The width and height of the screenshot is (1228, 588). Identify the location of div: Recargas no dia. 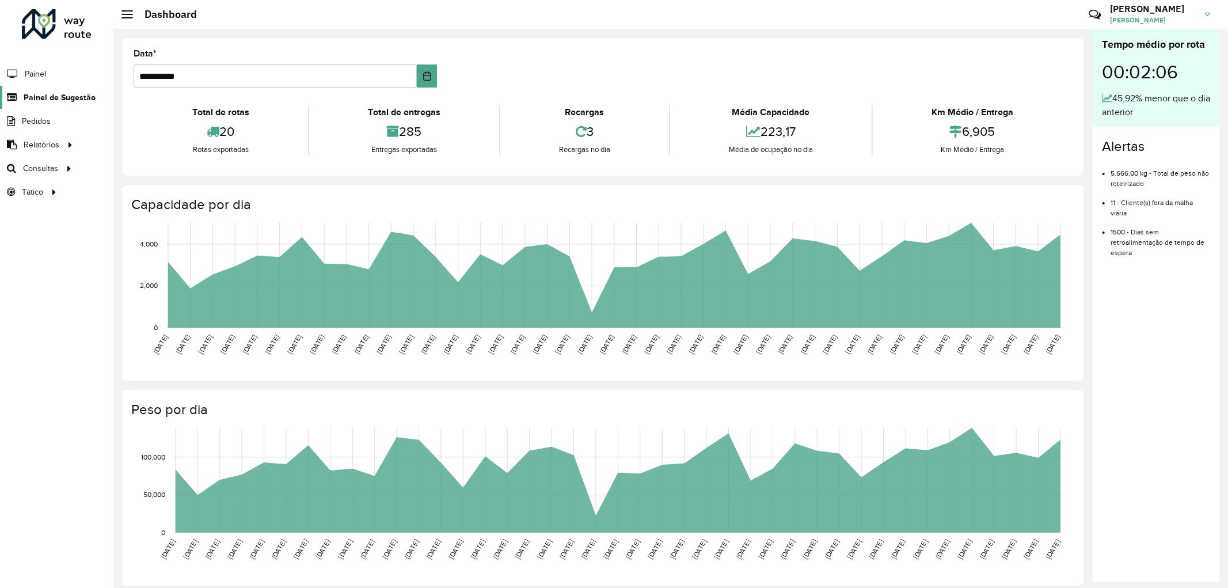
(584, 150).